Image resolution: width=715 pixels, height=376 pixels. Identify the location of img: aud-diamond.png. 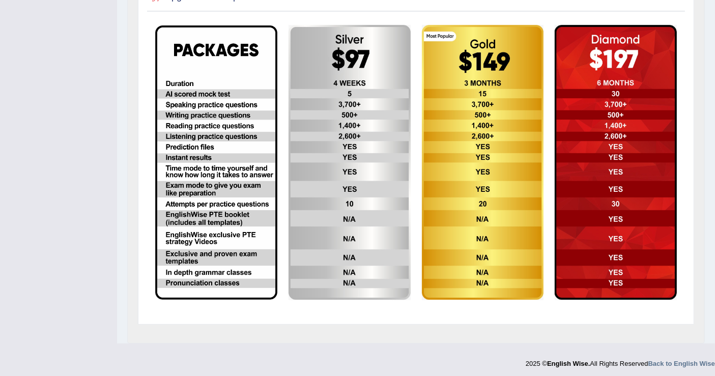
(616, 162).